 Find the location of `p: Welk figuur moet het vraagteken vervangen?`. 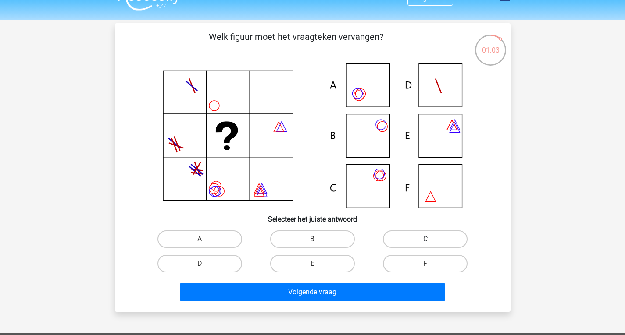

p: Welk figuur moet het vraagteken vervangen? is located at coordinates (296, 43).